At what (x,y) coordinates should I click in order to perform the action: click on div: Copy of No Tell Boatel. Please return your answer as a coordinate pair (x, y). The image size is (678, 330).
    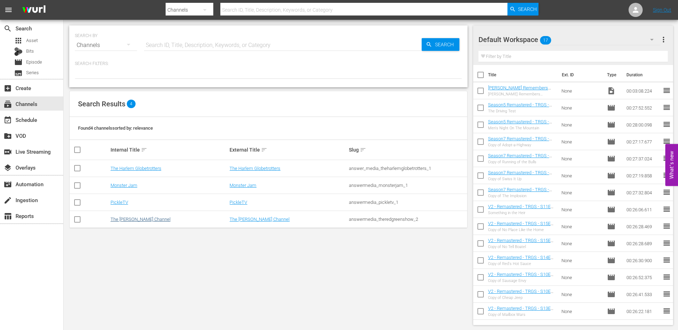
    Looking at the image, I should click on (522, 247).